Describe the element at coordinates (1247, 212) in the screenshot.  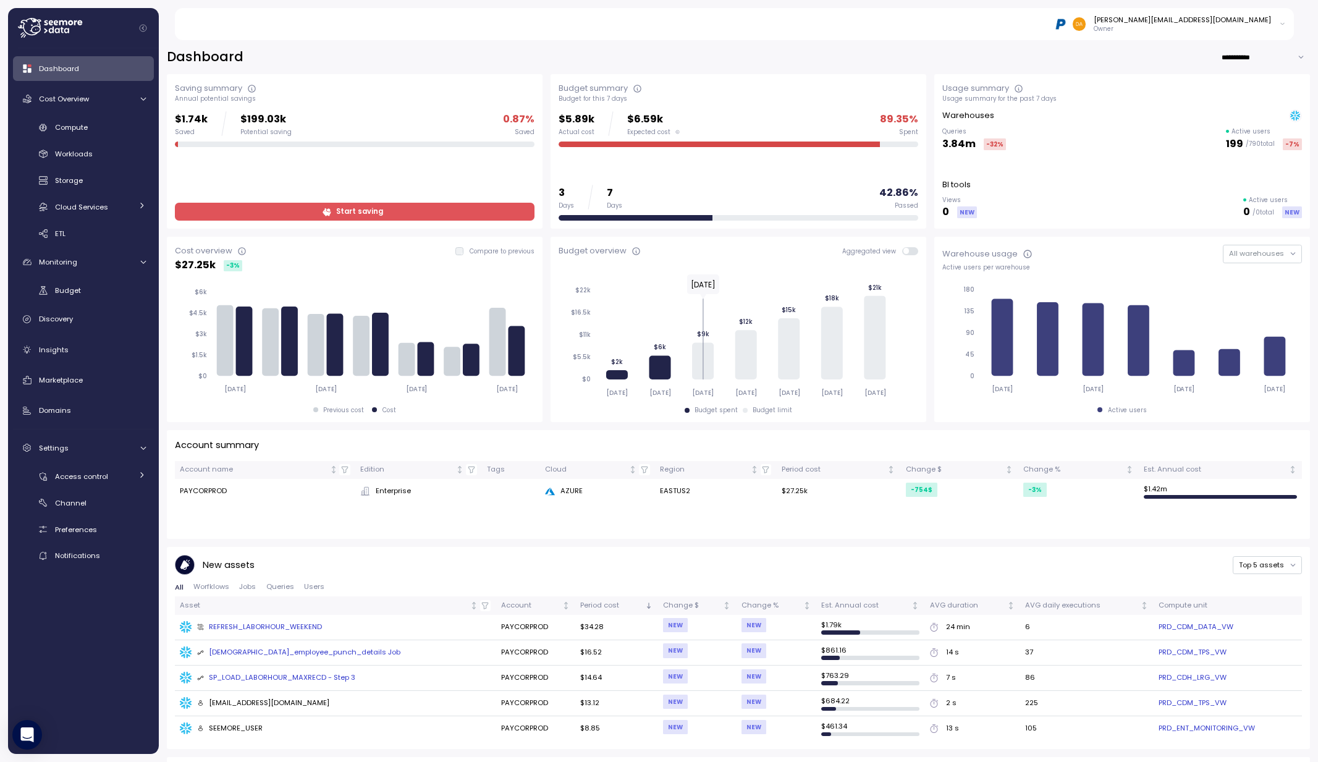
I see `p: 0` at that location.